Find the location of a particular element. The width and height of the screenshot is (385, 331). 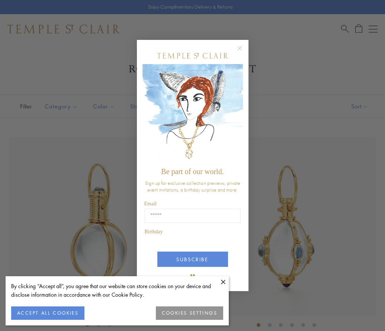

img: c4a9eb12-d91a-4d4a-8ee0-386386f4f338.jpeg is located at coordinates (193, 114).